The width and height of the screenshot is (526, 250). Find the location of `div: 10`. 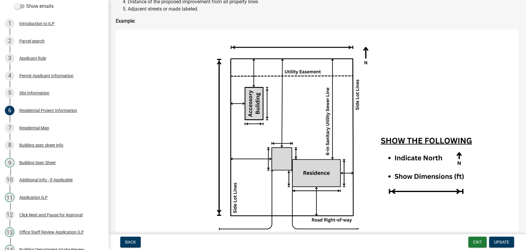

div: 10 is located at coordinates (10, 180).